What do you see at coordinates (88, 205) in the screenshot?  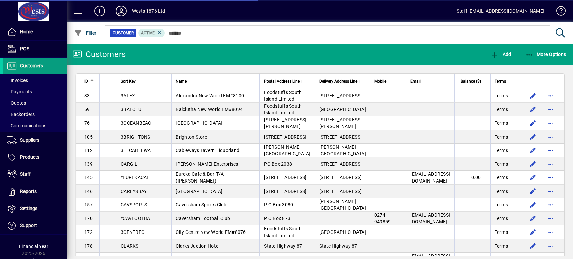 I see `span: 157` at bounding box center [88, 205].